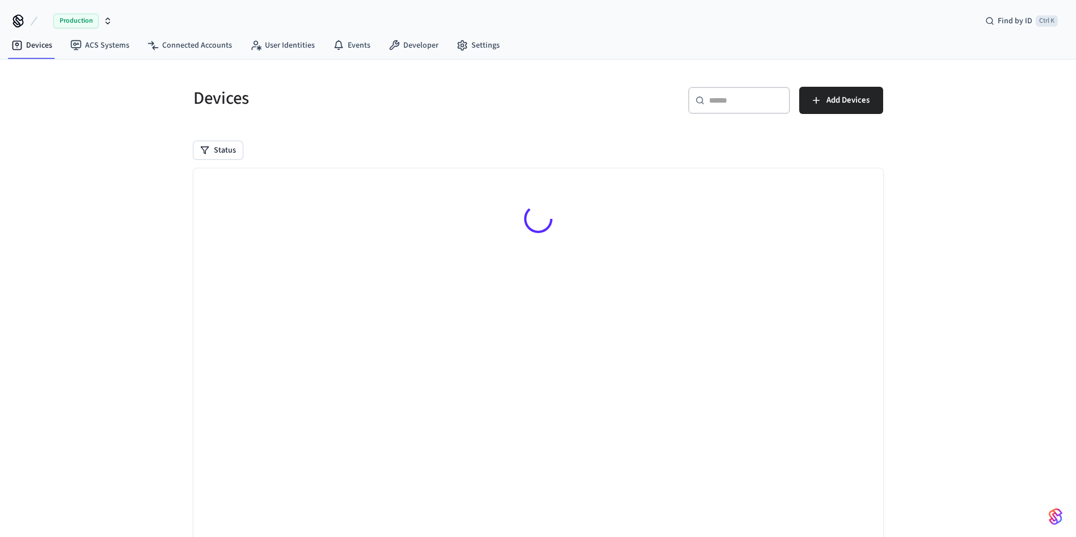 Image resolution: width=1076 pixels, height=537 pixels. Describe the element at coordinates (282, 45) in the screenshot. I see `a: User Identities` at that location.